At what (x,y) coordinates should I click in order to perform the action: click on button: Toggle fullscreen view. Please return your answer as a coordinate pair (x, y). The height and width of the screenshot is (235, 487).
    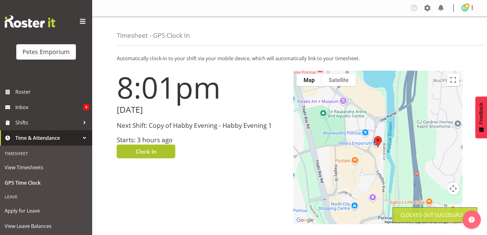
    Looking at the image, I should click on (453, 80).